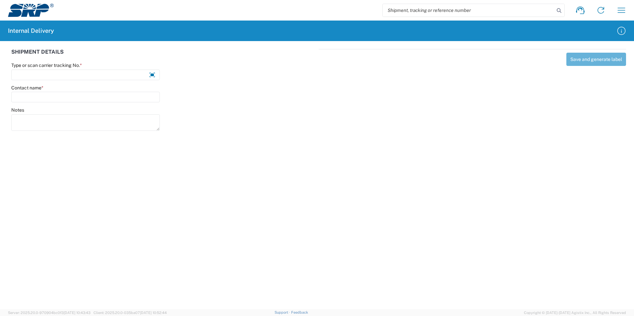  Describe the element at coordinates (31, 10) in the screenshot. I see `img: srp` at that location.